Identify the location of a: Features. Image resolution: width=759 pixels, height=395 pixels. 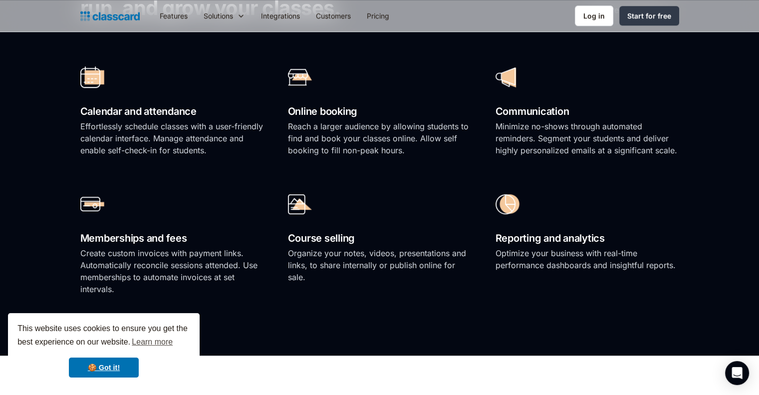
(174, 15).